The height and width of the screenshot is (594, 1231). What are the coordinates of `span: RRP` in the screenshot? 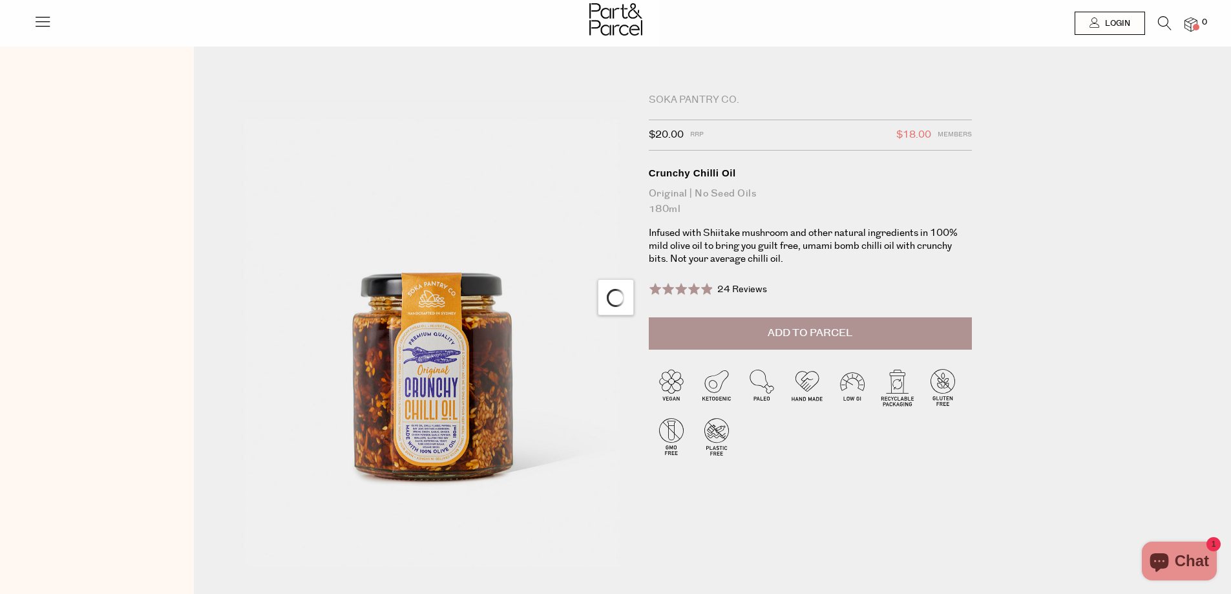 It's located at (697, 135).